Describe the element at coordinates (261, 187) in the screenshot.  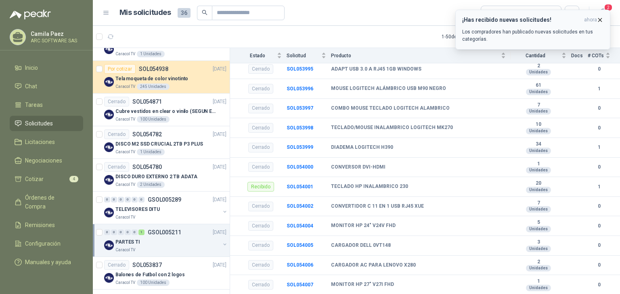
I see `div: Recibido` at that location.